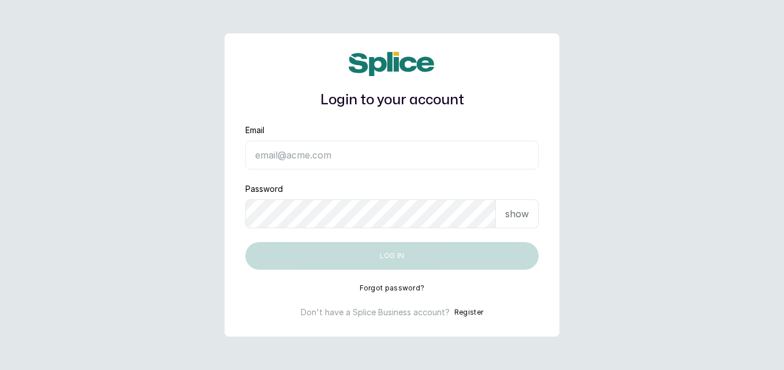 This screenshot has width=784, height=370. What do you see at coordinates (392, 256) in the screenshot?
I see `button: Log in` at bounding box center [392, 256].